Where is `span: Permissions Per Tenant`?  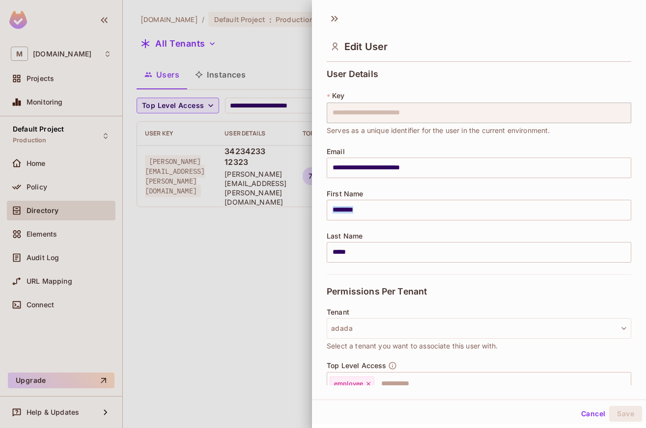
span: Permissions Per Tenant is located at coordinates (377, 292).